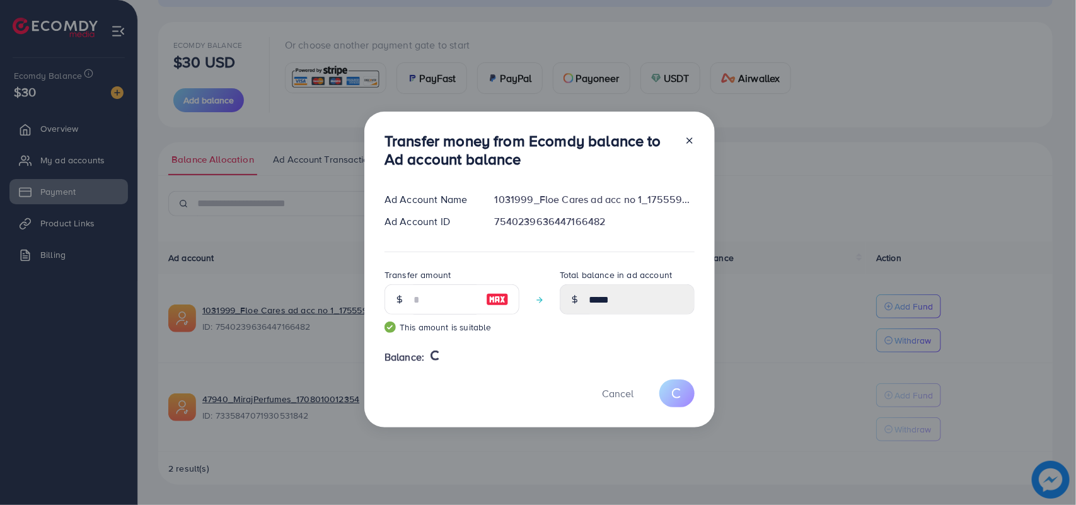 The width and height of the screenshot is (1076, 505). Describe the element at coordinates (529, 150) in the screenshot. I see `h3: Transfer money from Ecomdy balance to Ad account balance` at that location.